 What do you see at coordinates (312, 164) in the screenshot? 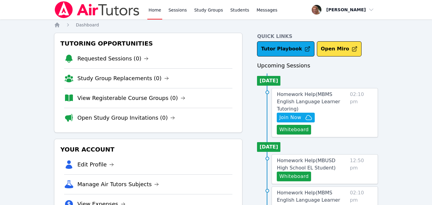
I see `a: Homework Help(MBUSD High School EL Student)` at bounding box center [312, 164].